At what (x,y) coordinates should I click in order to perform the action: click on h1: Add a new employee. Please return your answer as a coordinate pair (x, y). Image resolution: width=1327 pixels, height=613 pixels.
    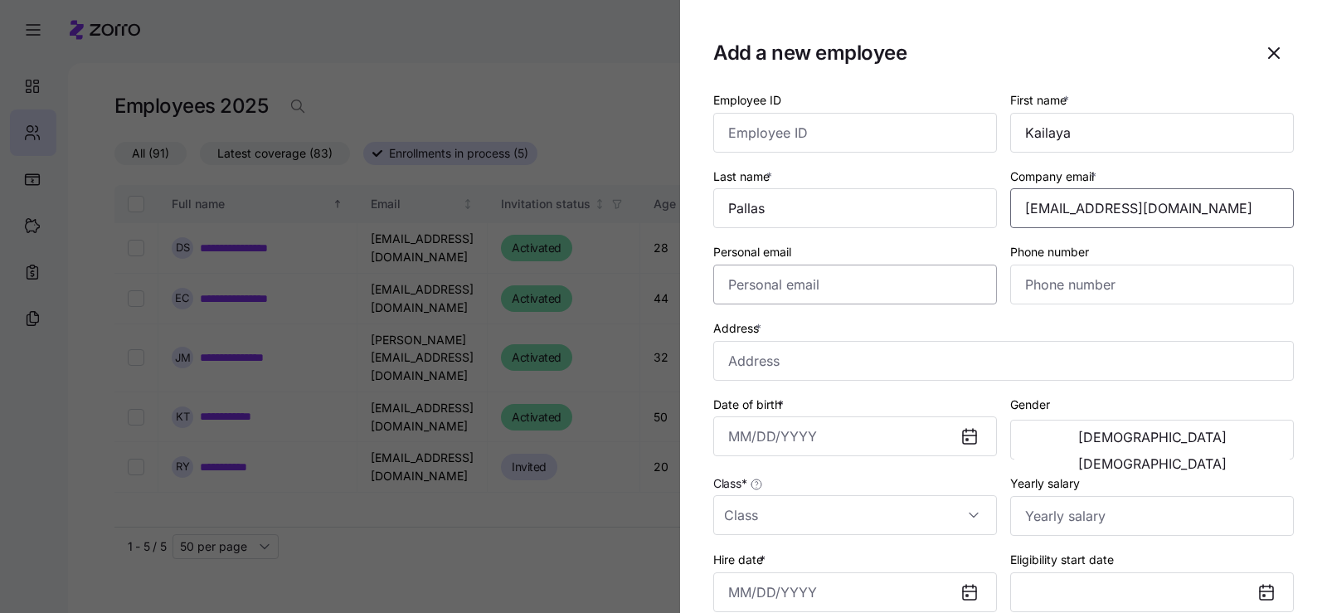
    Looking at the image, I should click on (977, 52).